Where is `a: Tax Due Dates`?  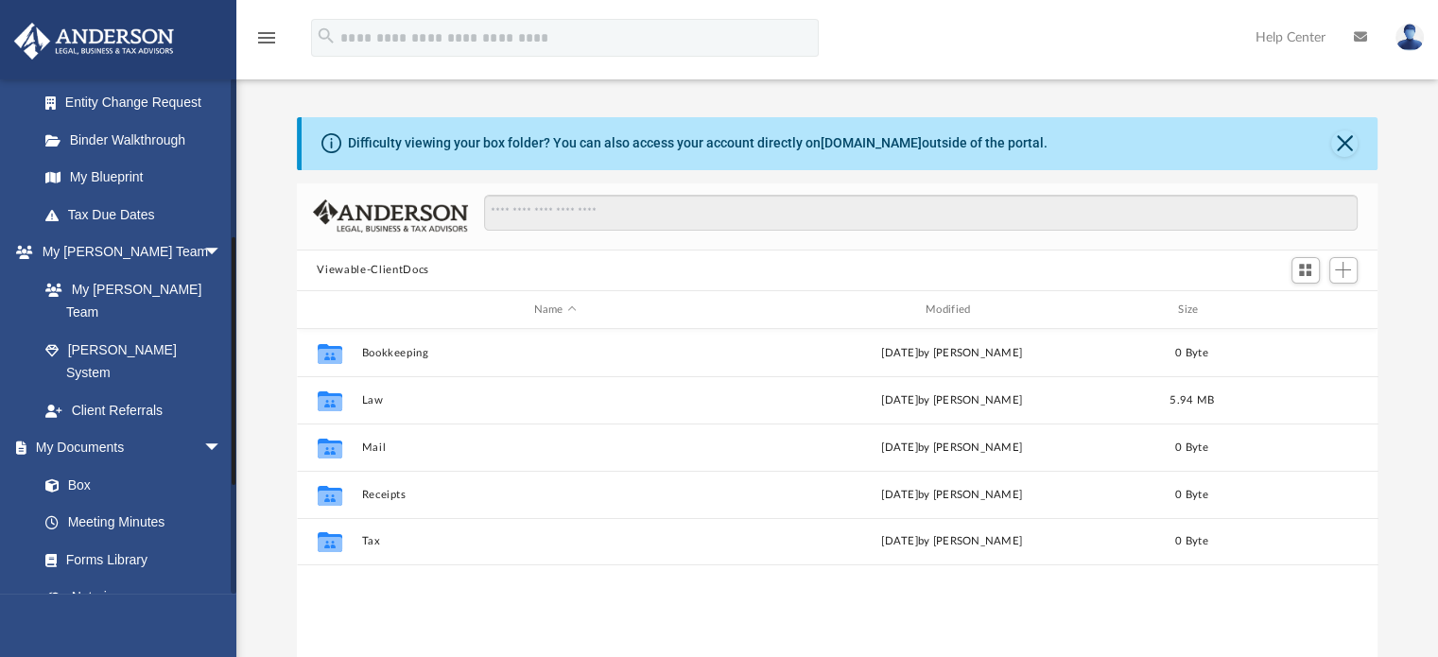 a: Tax Due Dates is located at coordinates (138, 215).